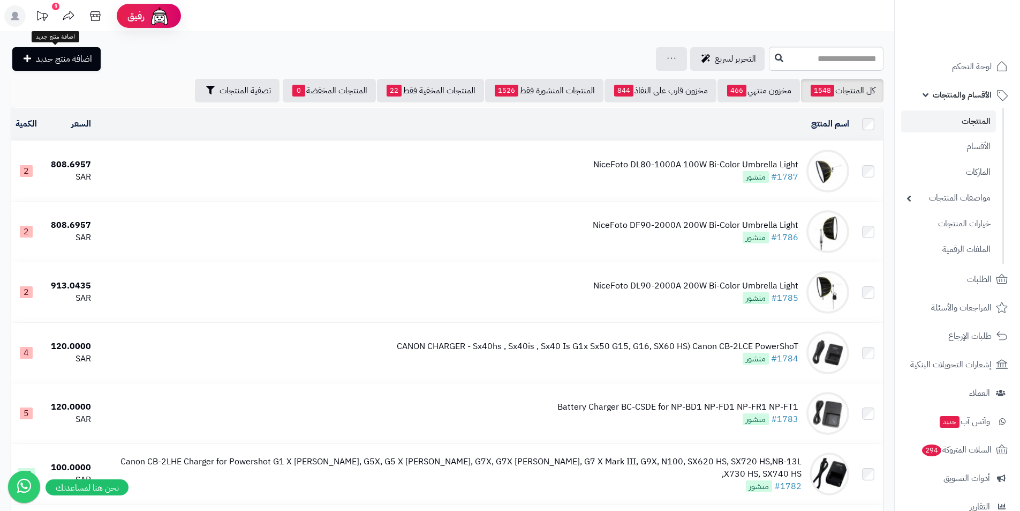  What do you see at coordinates (299, 91) in the screenshot?
I see `span: 0` at bounding box center [299, 91].